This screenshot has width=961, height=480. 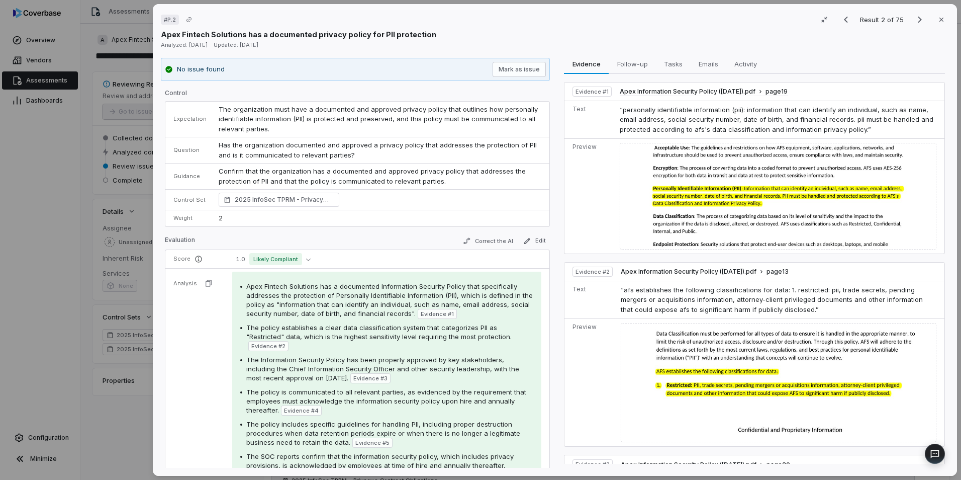 What do you see at coordinates (519, 69) in the screenshot?
I see `button: Mark as issue` at bounding box center [519, 69].